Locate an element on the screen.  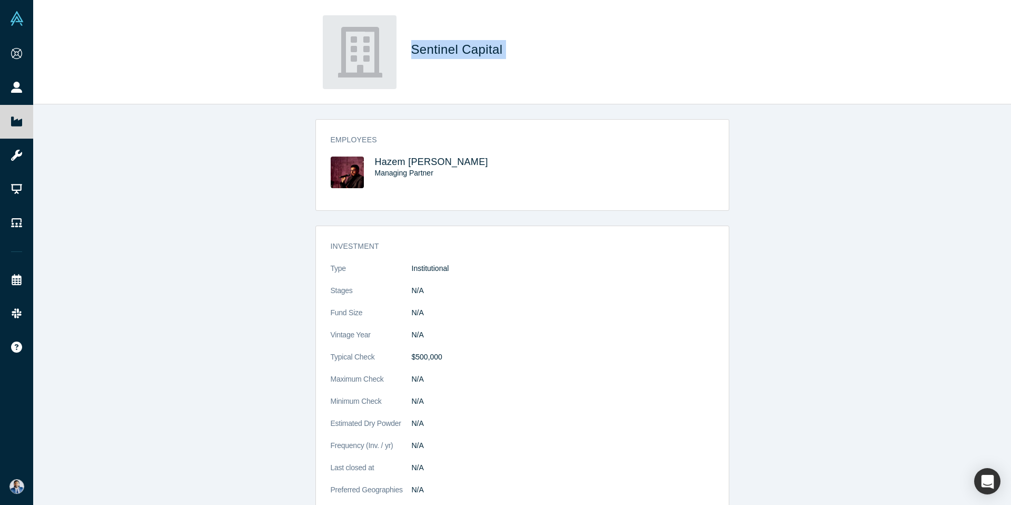
img: Sentinel Capital's Logo is located at coordinates (360, 52).